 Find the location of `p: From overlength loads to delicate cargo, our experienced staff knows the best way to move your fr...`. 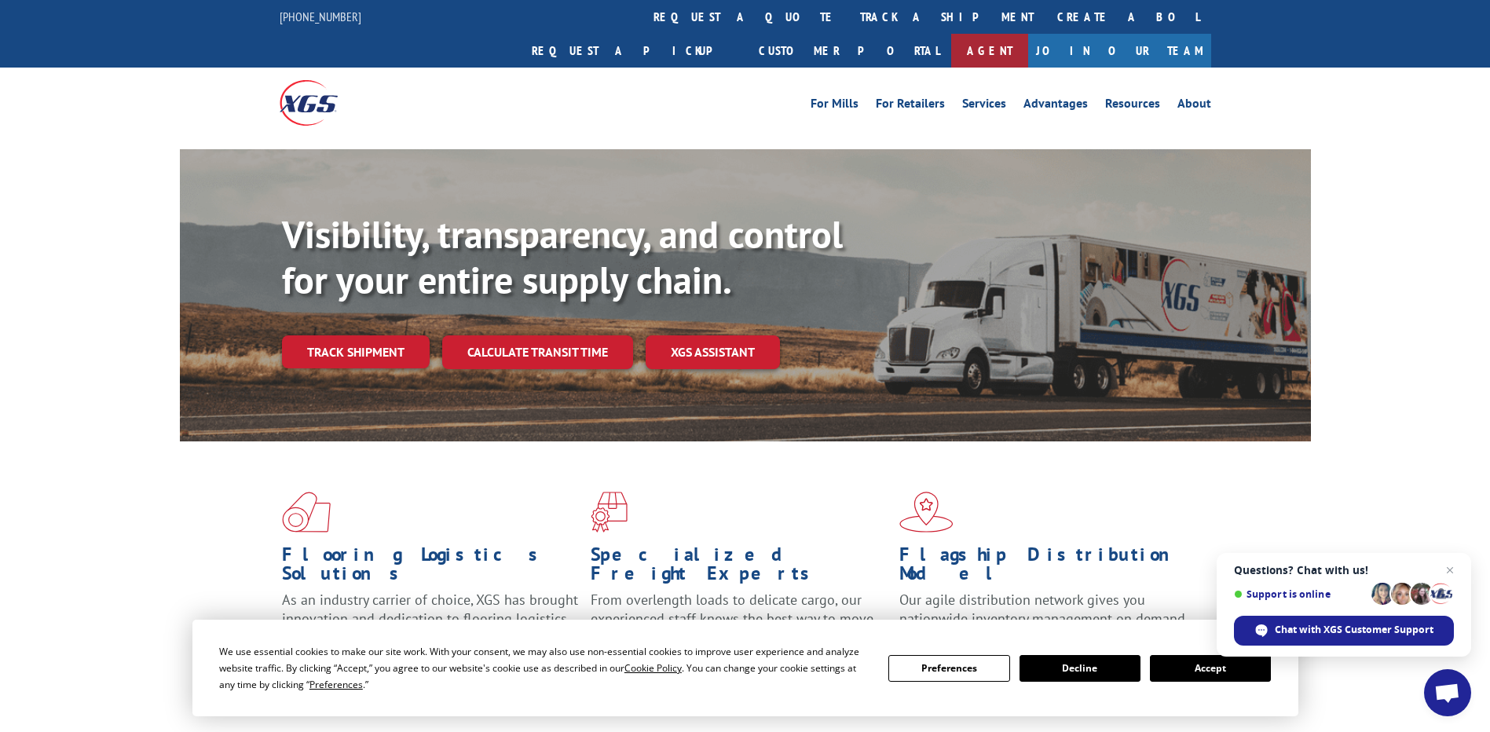

p: From overlength loads to delicate cargo, our experienced staff knows the best way to move your fr... is located at coordinates (739, 625).